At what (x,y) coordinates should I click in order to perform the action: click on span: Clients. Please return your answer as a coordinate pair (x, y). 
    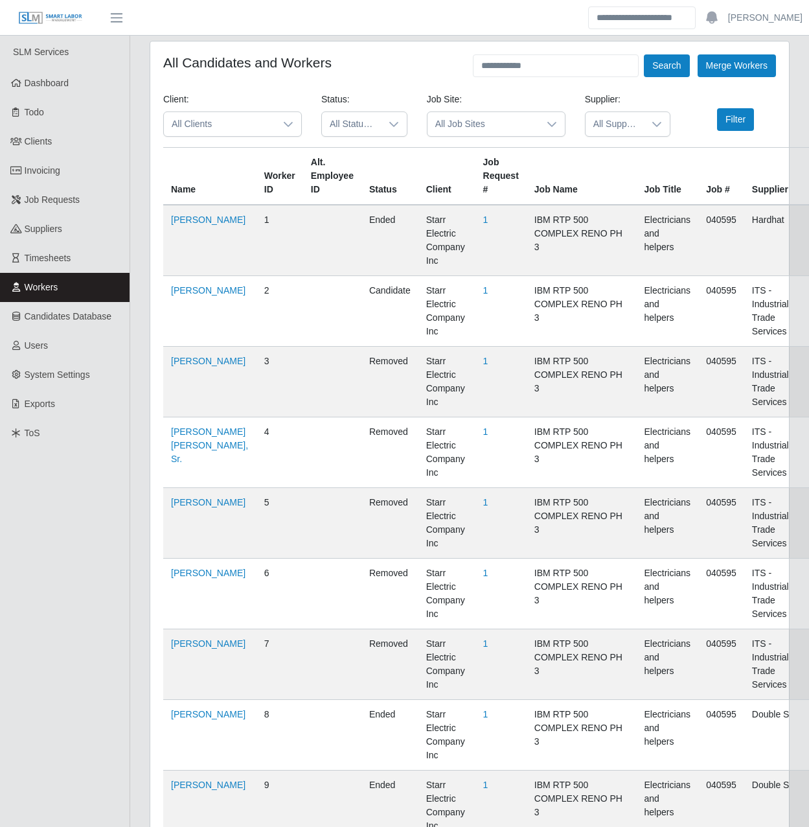
    Looking at the image, I should click on (38, 141).